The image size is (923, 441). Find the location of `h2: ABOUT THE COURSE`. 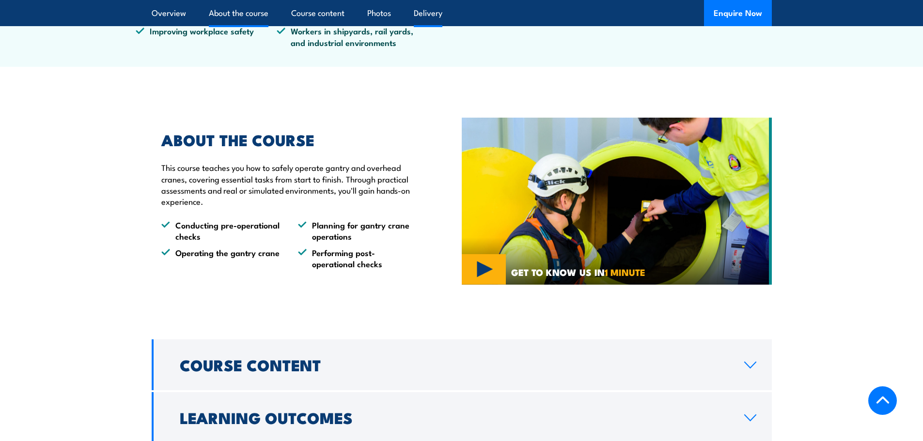

h2: ABOUT THE COURSE is located at coordinates (289, 139).